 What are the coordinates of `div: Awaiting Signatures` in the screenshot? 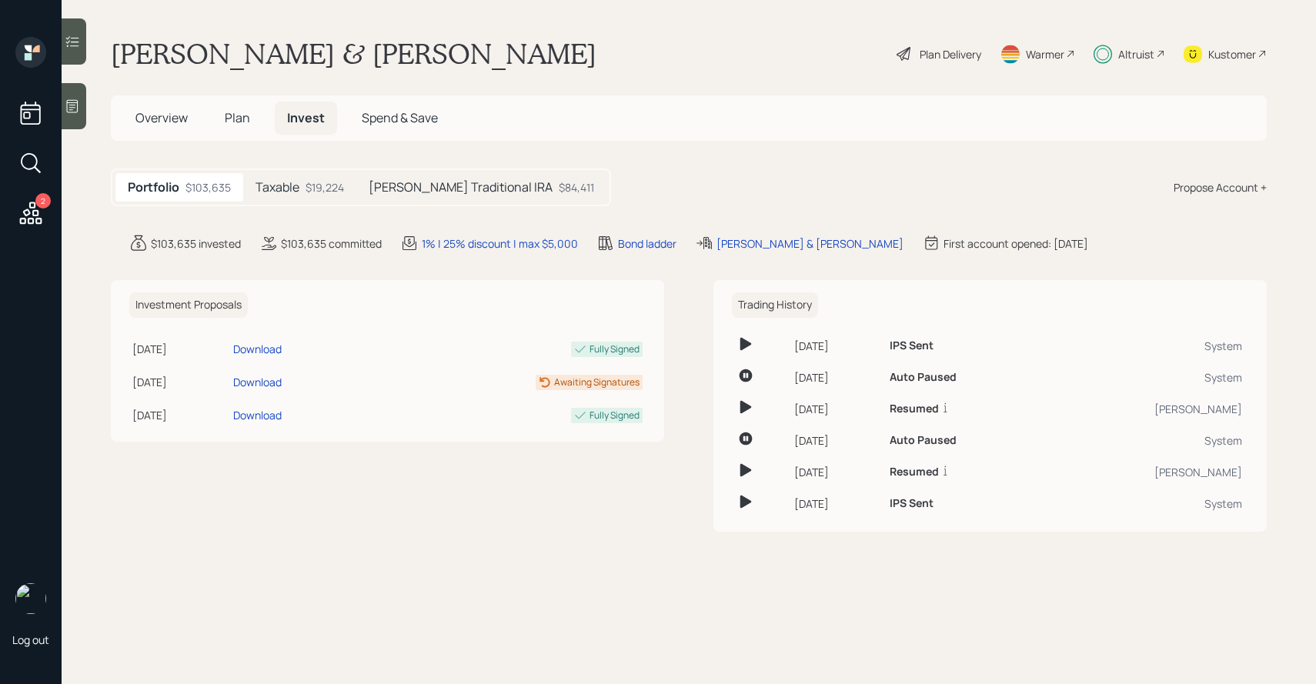 It's located at (597, 383).